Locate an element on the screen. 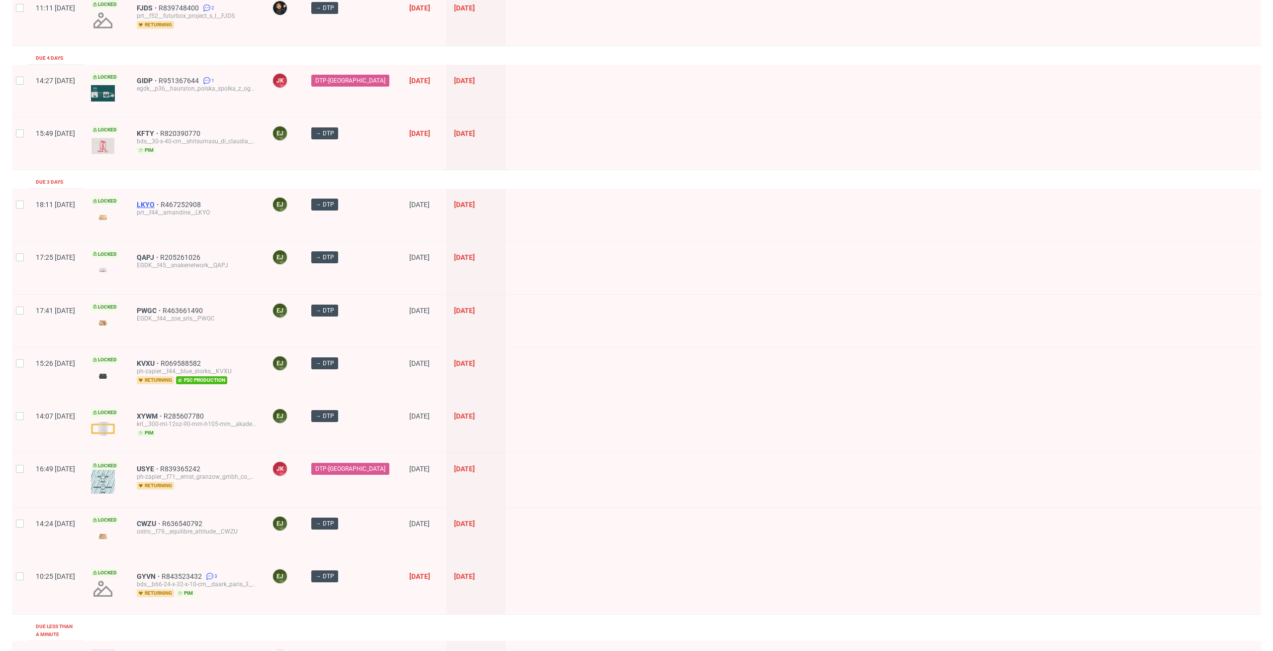 The height and width of the screenshot is (651, 1273). span: R839748400 is located at coordinates (180, 8).